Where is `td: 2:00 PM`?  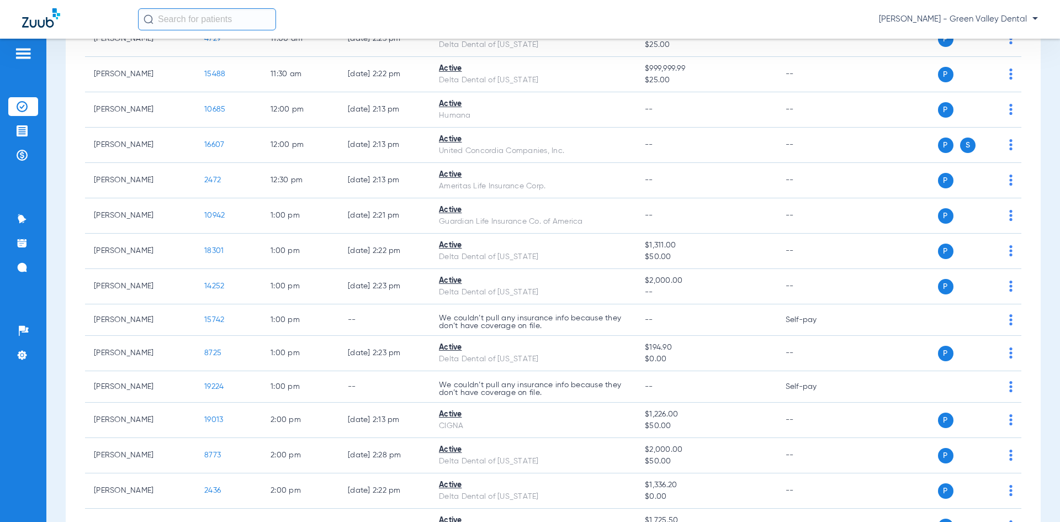 td: 2:00 PM is located at coordinates (300, 420).